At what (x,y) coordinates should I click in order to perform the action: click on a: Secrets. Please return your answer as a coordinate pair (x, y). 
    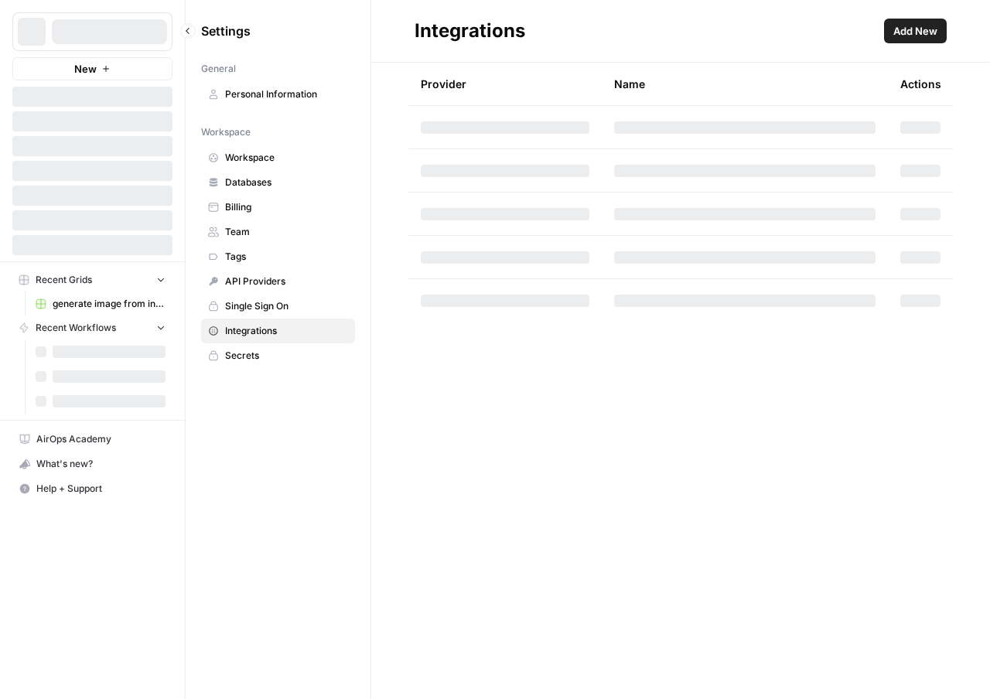
    Looking at the image, I should click on (278, 356).